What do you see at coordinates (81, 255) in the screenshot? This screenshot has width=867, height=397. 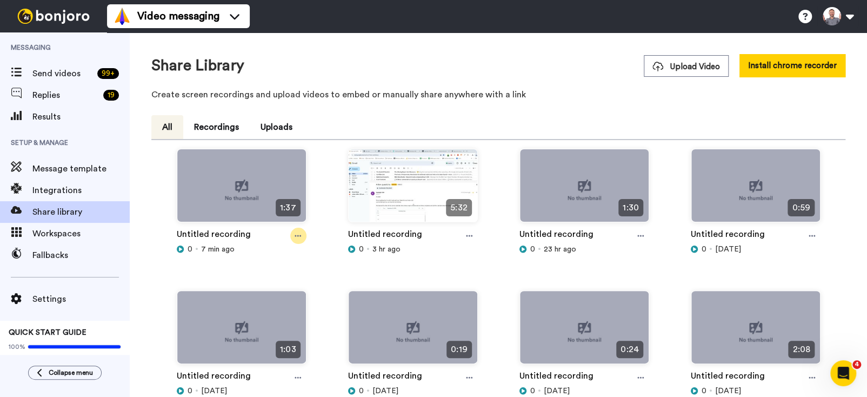 I see `span: Fallbacks` at bounding box center [81, 255].